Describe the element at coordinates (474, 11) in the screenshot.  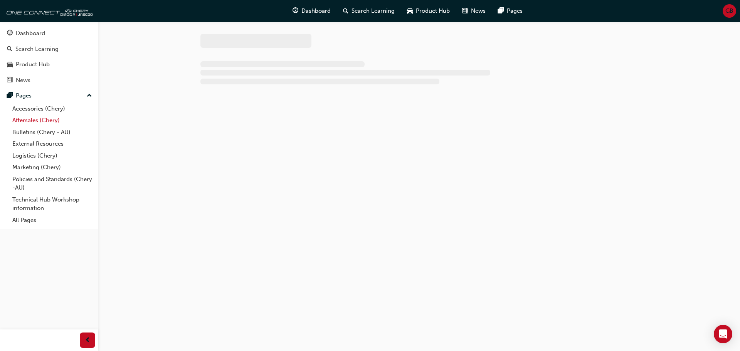
I see `a: news-iconNews` at that location.